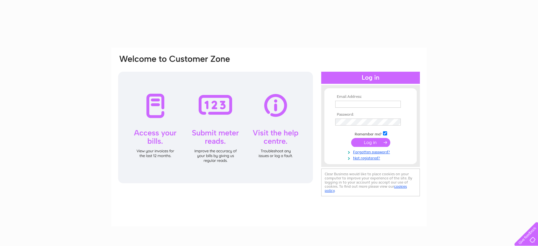 Image resolution: width=538 pixels, height=246 pixels. I want to click on a: Not registered?, so click(372, 157).